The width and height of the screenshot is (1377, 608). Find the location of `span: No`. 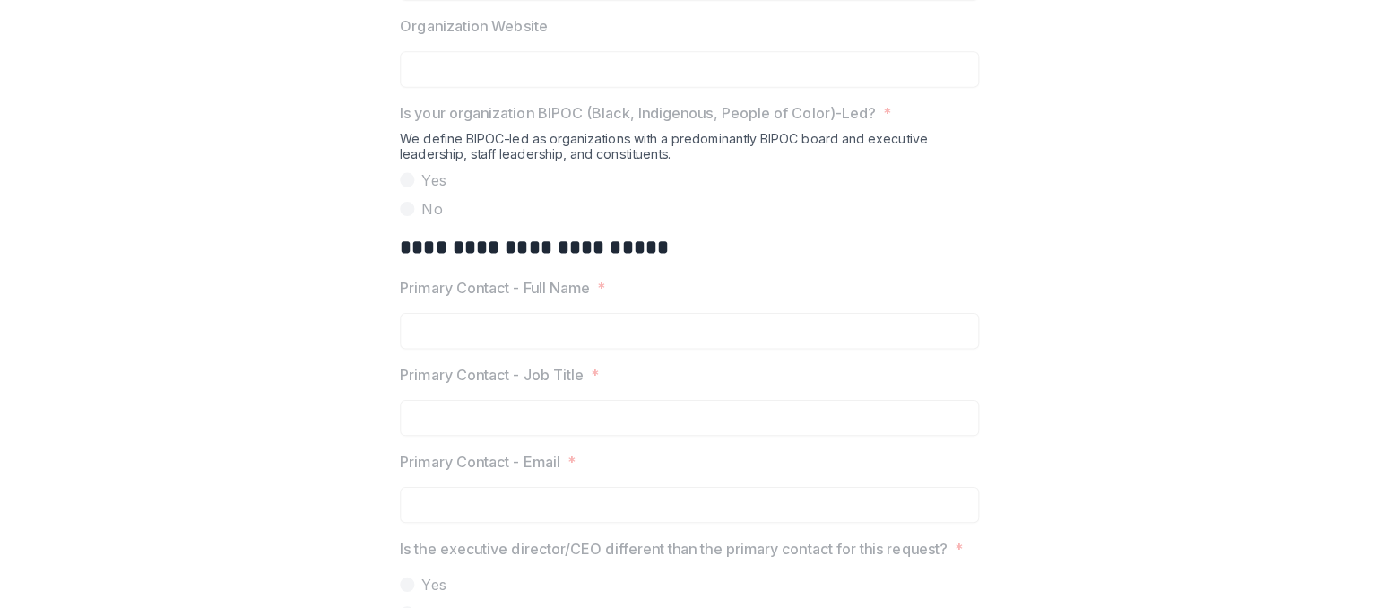

span: No is located at coordinates (433, 212).